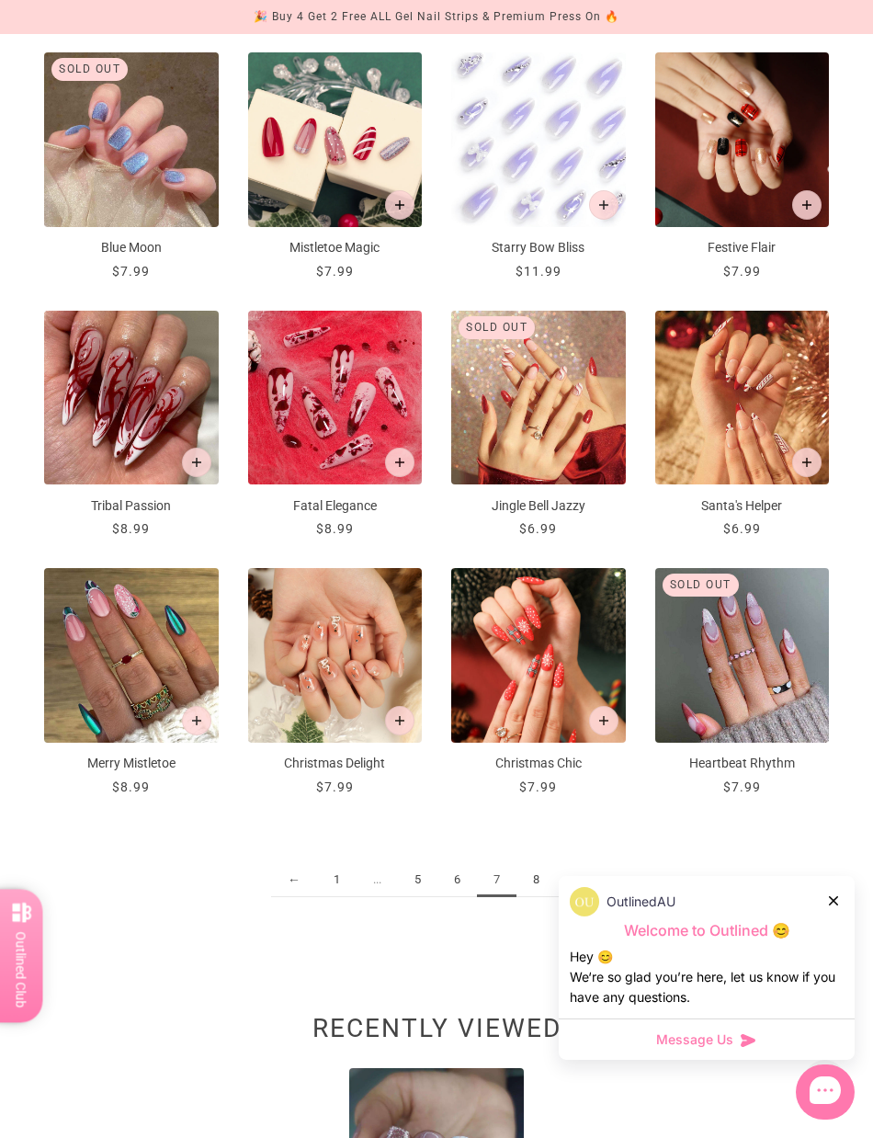 Image resolution: width=873 pixels, height=1138 pixels. What do you see at coordinates (336, 166) in the screenshot?
I see `a: Mistletoe Magic` at bounding box center [336, 166].